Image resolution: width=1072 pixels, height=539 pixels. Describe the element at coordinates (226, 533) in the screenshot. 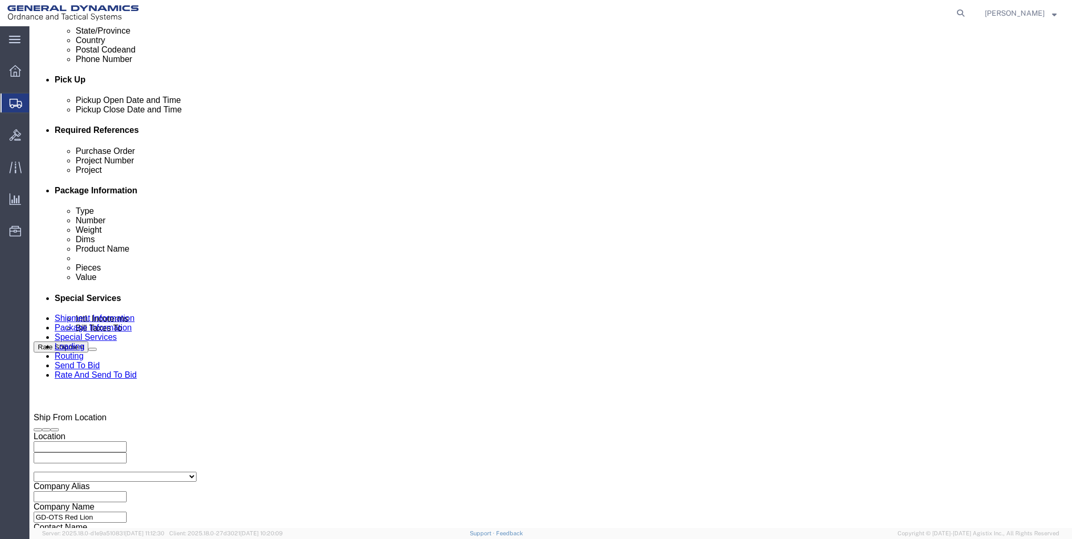

I see `span: Client: 2025.18.0-27d3021` at that location.